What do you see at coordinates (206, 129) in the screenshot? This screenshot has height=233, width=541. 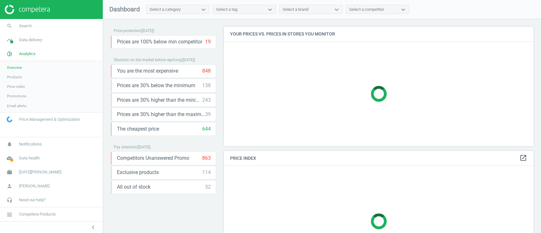 I see `div: 644` at bounding box center [206, 129].